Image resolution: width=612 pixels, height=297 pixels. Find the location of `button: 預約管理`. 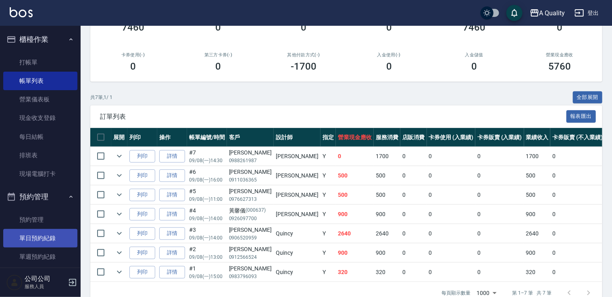

button: 預約管理 is located at coordinates (40, 197).